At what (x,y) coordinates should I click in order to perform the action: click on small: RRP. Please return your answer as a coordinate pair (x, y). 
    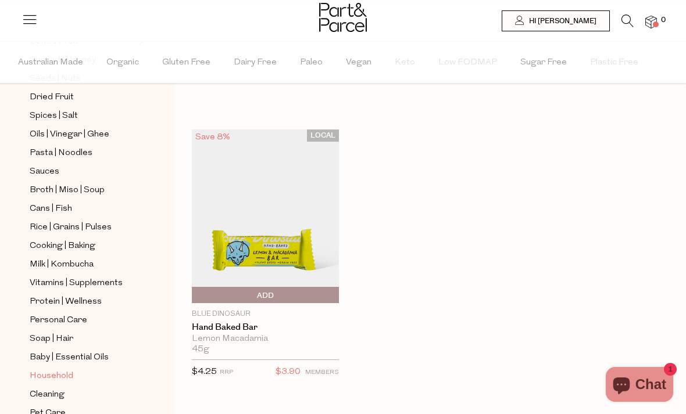
    Looking at the image, I should click on (226, 373).